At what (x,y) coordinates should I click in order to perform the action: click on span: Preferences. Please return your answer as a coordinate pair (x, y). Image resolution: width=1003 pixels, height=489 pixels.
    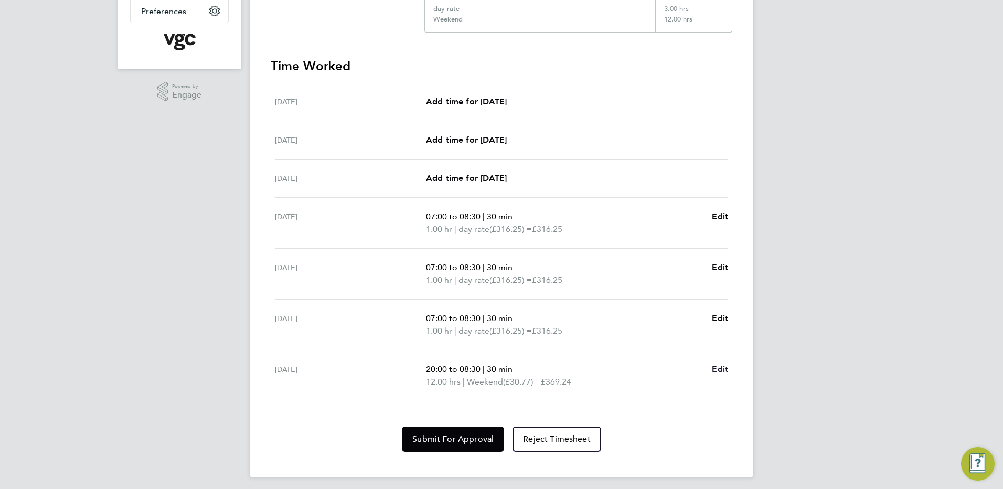
    Looking at the image, I should click on (164, 11).